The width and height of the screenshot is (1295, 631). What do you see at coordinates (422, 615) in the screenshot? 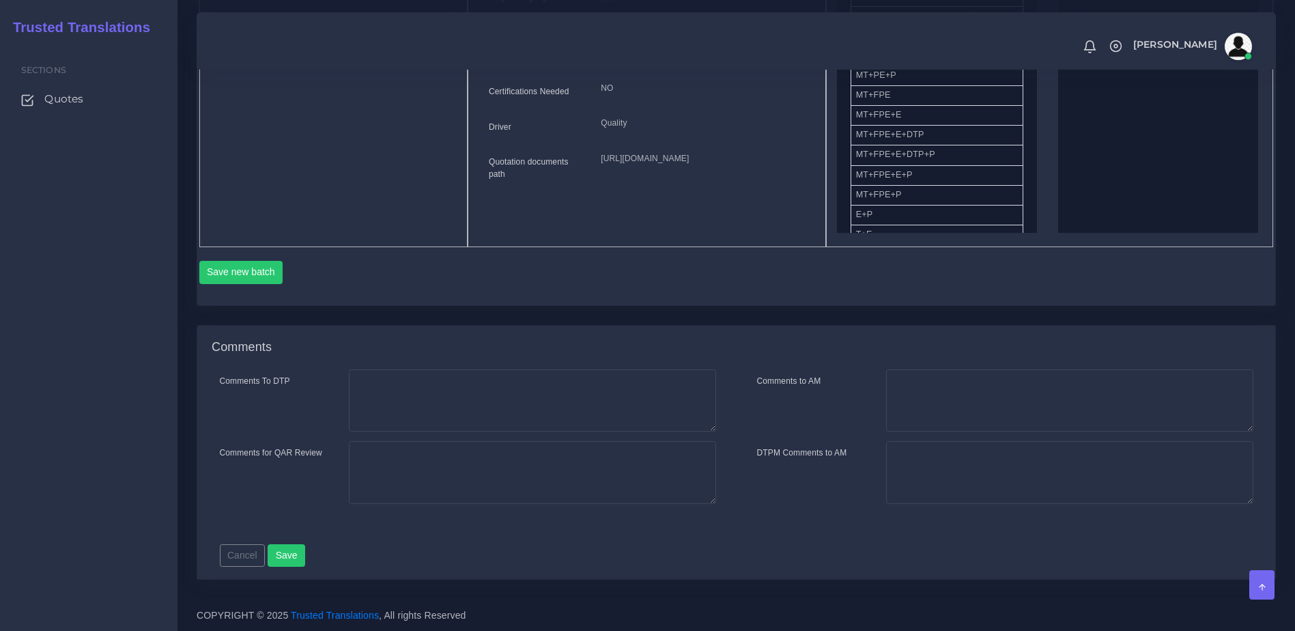
I see `span: , All rights Reserved` at bounding box center [422, 615].